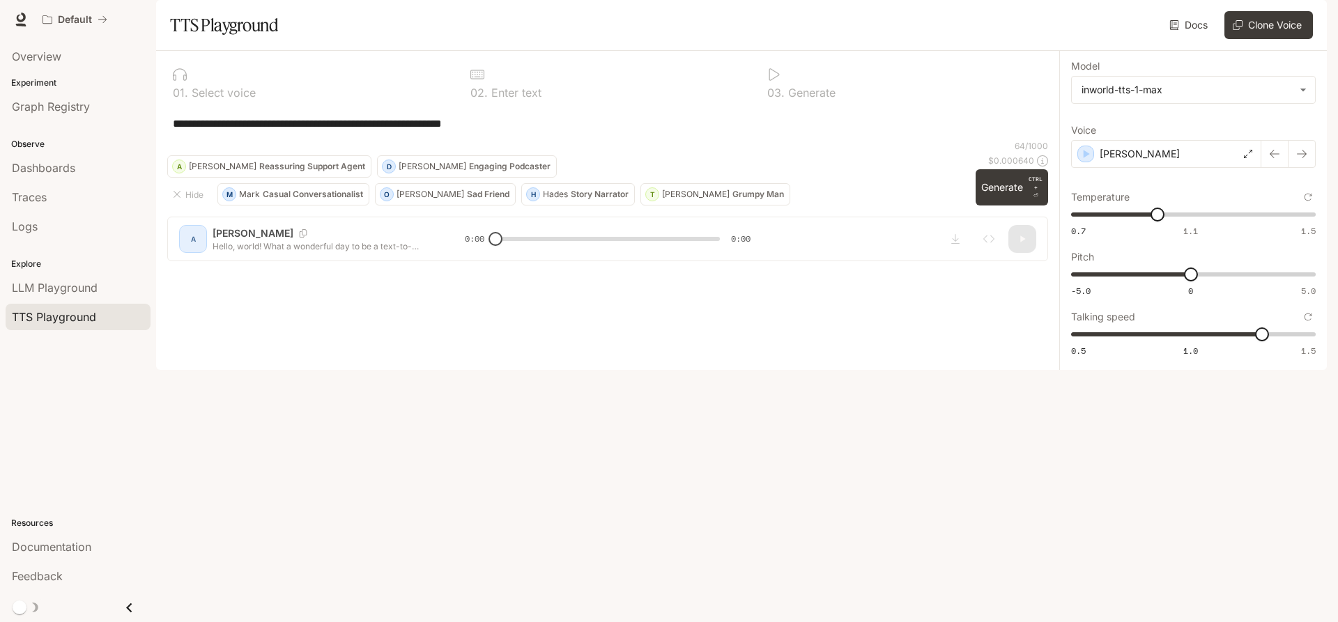 Image resolution: width=1338 pixels, height=622 pixels. What do you see at coordinates (758, 194) in the screenshot?
I see `p: Grumpy Man` at bounding box center [758, 194].